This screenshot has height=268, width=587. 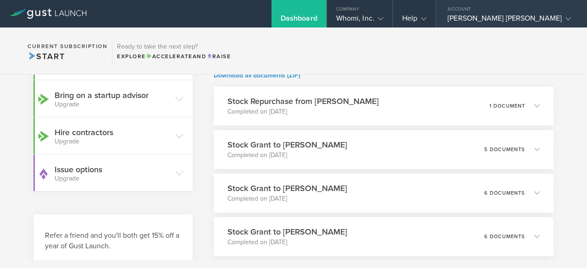 What do you see at coordinates (113, 241) in the screenshot?
I see `h3: Refer a friend and you'll both get 15% off a year of Gust Launch.` at bounding box center [113, 241].